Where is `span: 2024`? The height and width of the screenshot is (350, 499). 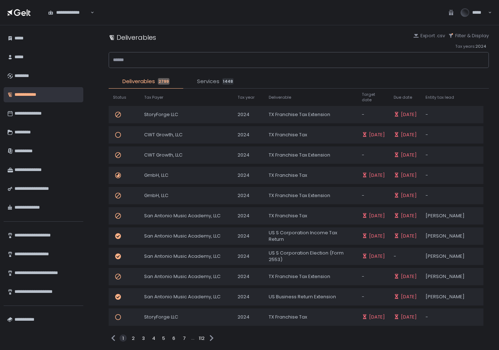 span: 2024 is located at coordinates (480, 46).